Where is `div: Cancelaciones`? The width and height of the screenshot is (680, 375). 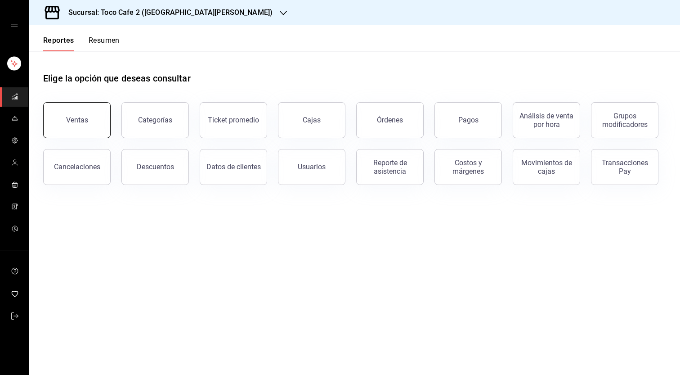 div: Cancelaciones is located at coordinates (77, 166).